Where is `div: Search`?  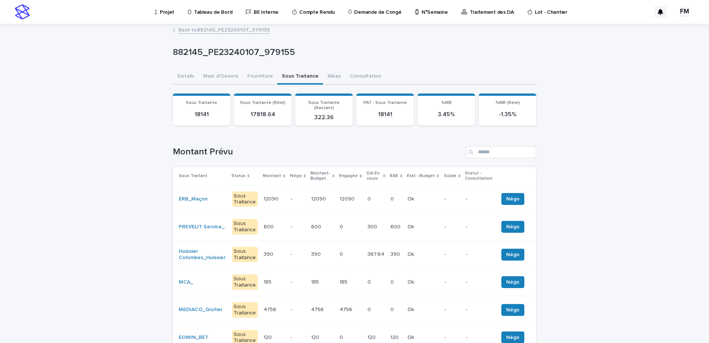
div: Search is located at coordinates (501, 152).